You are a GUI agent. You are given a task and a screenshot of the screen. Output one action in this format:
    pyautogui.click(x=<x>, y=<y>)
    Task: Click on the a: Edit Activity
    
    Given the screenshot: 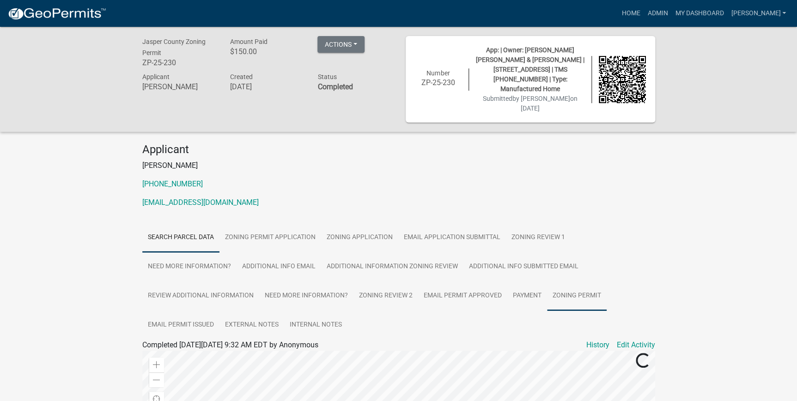 What is the action you would take?
    pyautogui.click(x=636, y=345)
    